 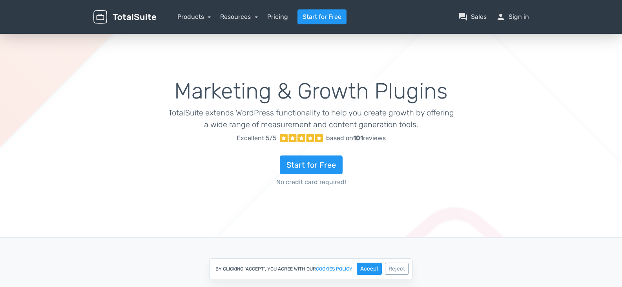 What do you see at coordinates (277, 17) in the screenshot?
I see `a: Pricing` at bounding box center [277, 17].